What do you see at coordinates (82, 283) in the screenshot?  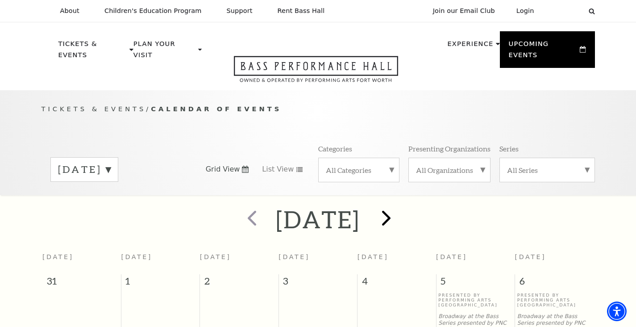 I see `span: 31` at bounding box center [82, 283].